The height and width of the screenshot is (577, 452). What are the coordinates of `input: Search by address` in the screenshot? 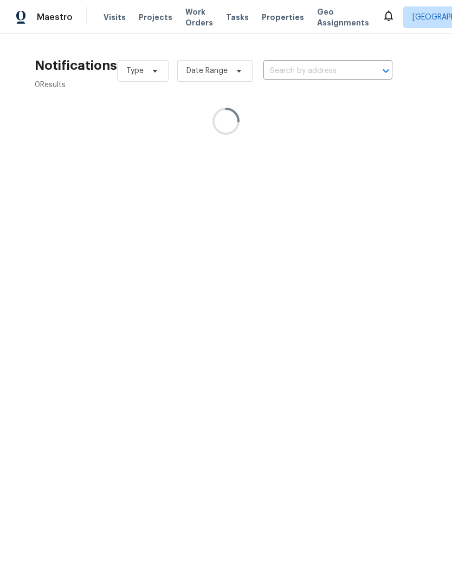 It's located at (313, 71).